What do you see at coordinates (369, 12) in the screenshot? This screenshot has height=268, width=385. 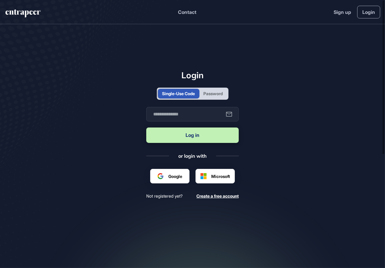 I see `a: Login` at bounding box center [369, 12].